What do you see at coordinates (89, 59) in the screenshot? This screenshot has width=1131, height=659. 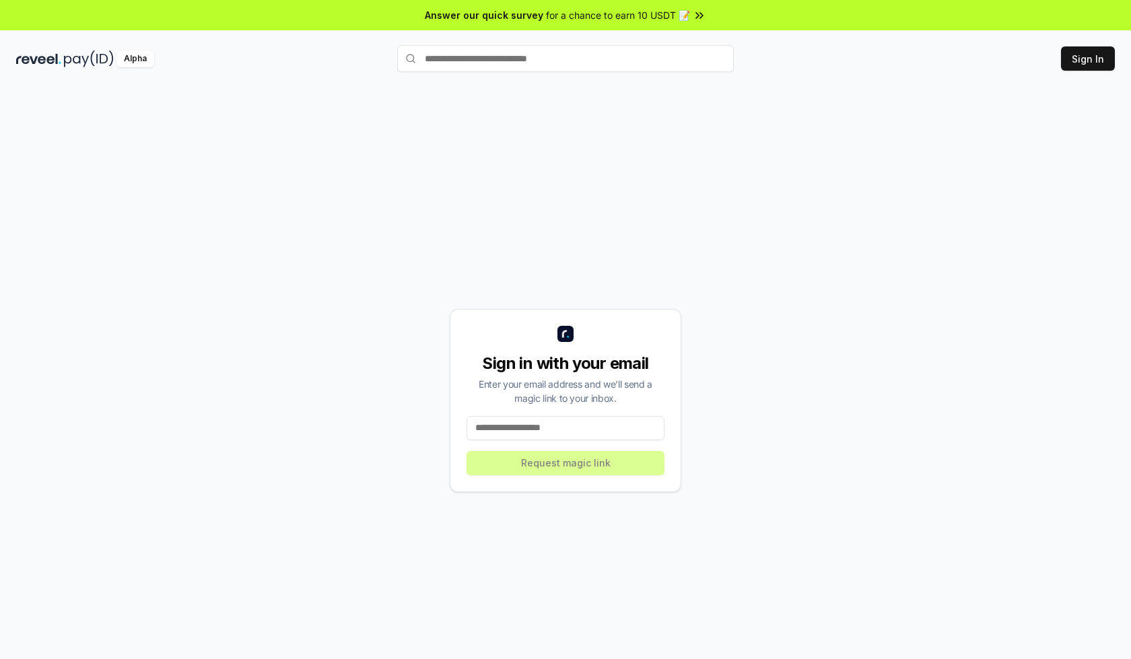 I see `img: pay_id` at bounding box center [89, 59].